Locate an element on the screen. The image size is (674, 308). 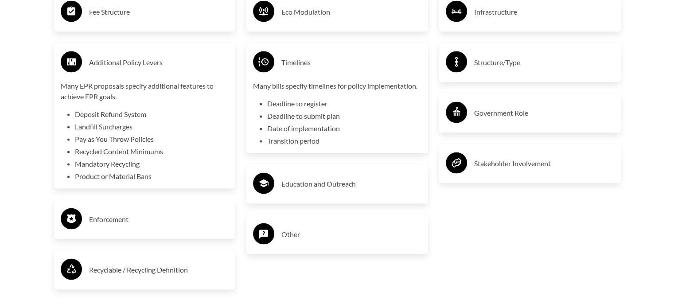
li: Transition period is located at coordinates (344, 141).